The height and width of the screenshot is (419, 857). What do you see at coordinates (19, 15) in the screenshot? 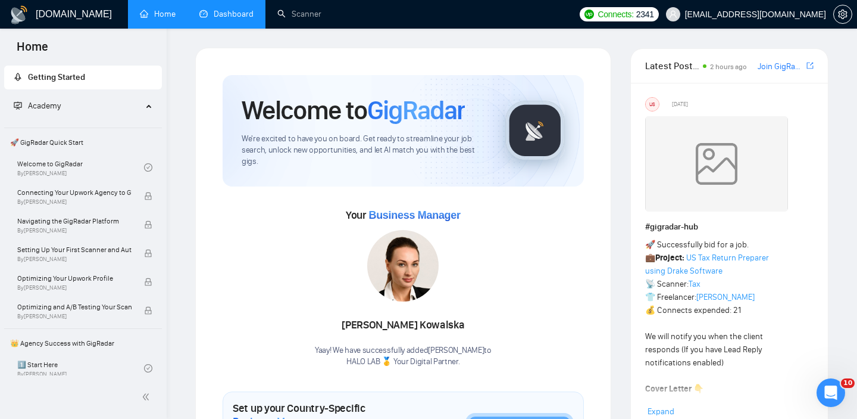
I see `img: logo` at bounding box center [19, 15].